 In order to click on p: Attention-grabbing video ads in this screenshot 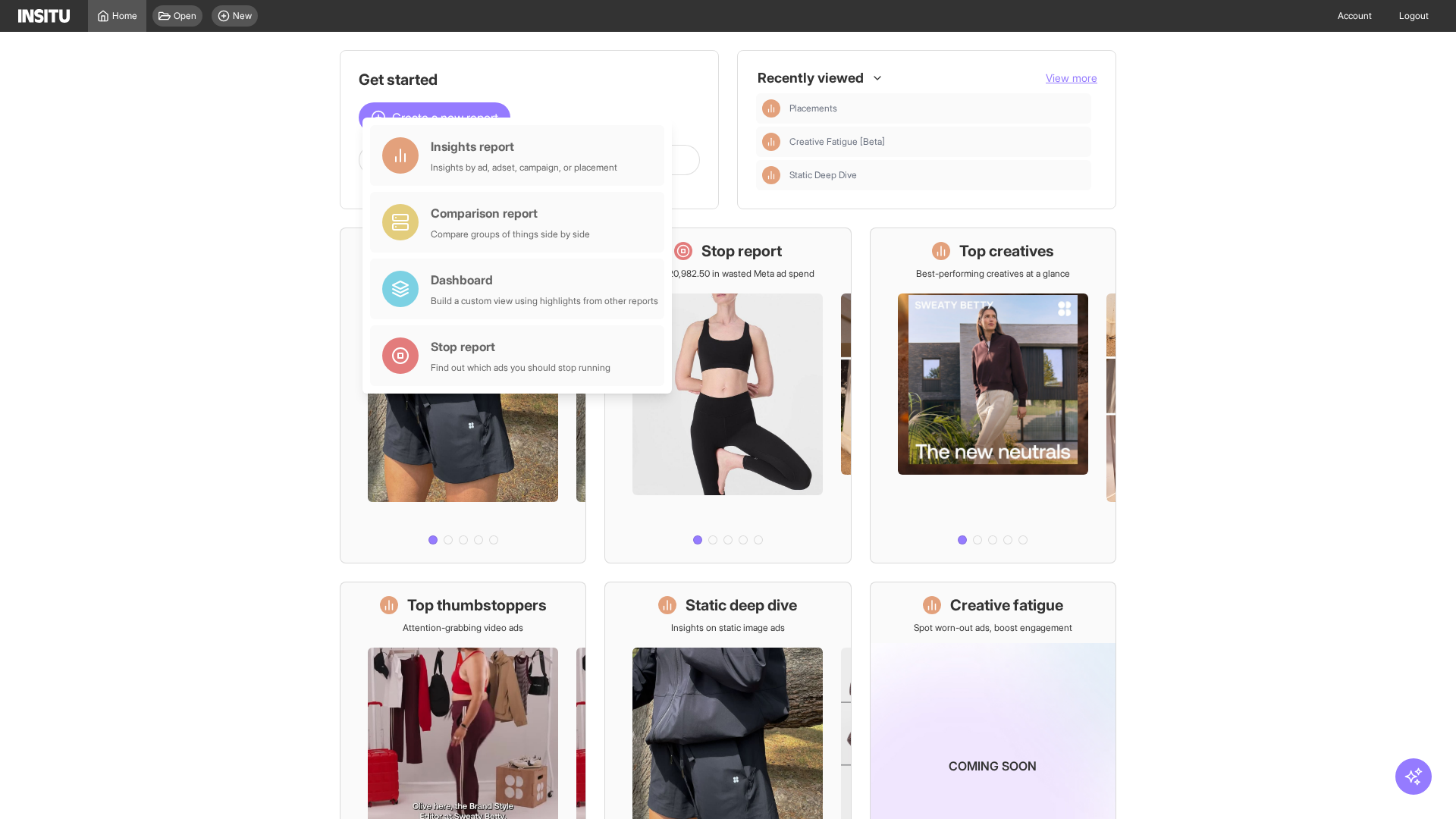, I will do `click(463, 627)`.